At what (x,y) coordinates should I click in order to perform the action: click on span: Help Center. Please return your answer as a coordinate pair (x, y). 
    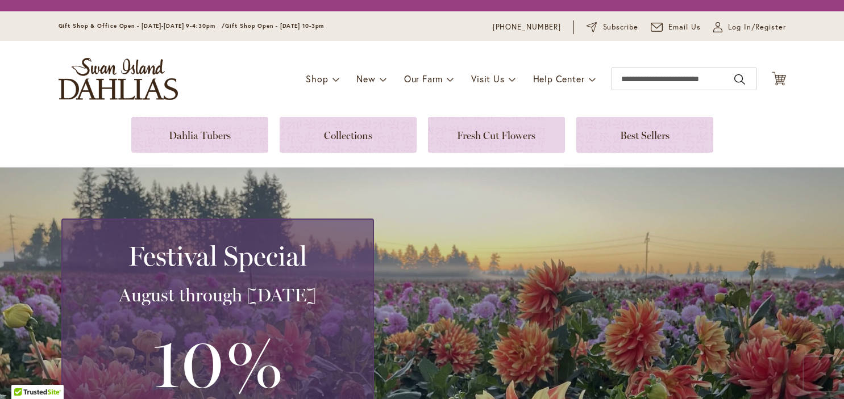
    Looking at the image, I should click on (558, 78).